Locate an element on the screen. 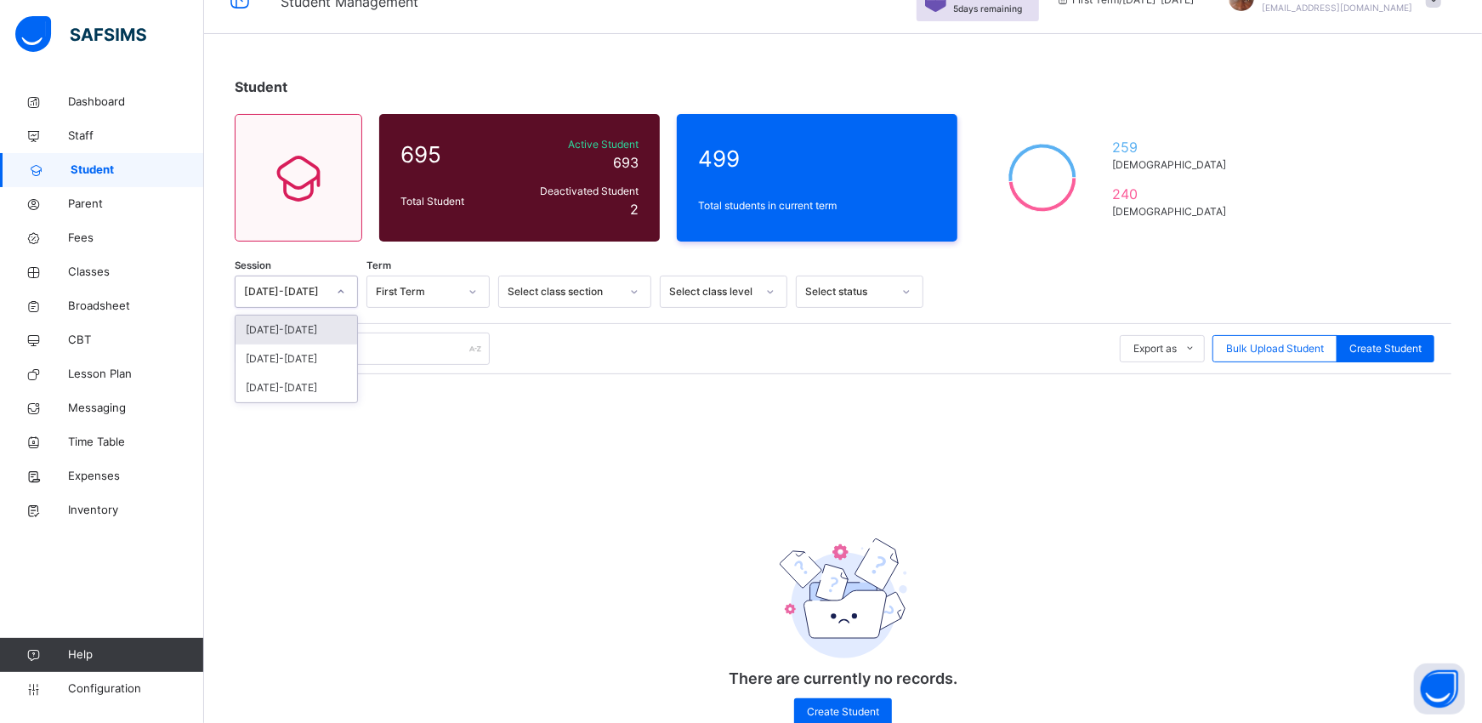  img: emptyFolder.c0dd6c77127a4b698b748a2c71dfa8de.svg is located at coordinates (844, 598).